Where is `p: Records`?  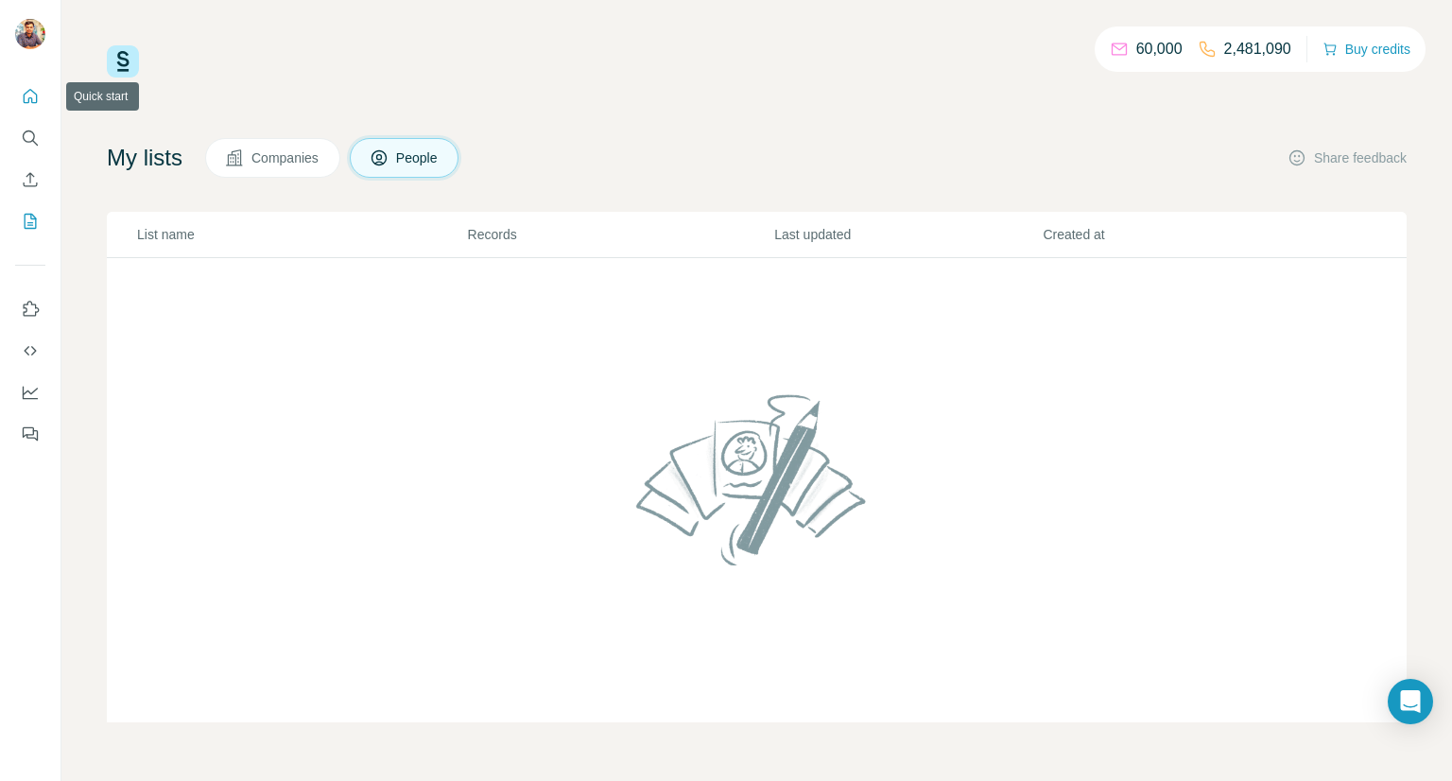
p: Records is located at coordinates (620, 234).